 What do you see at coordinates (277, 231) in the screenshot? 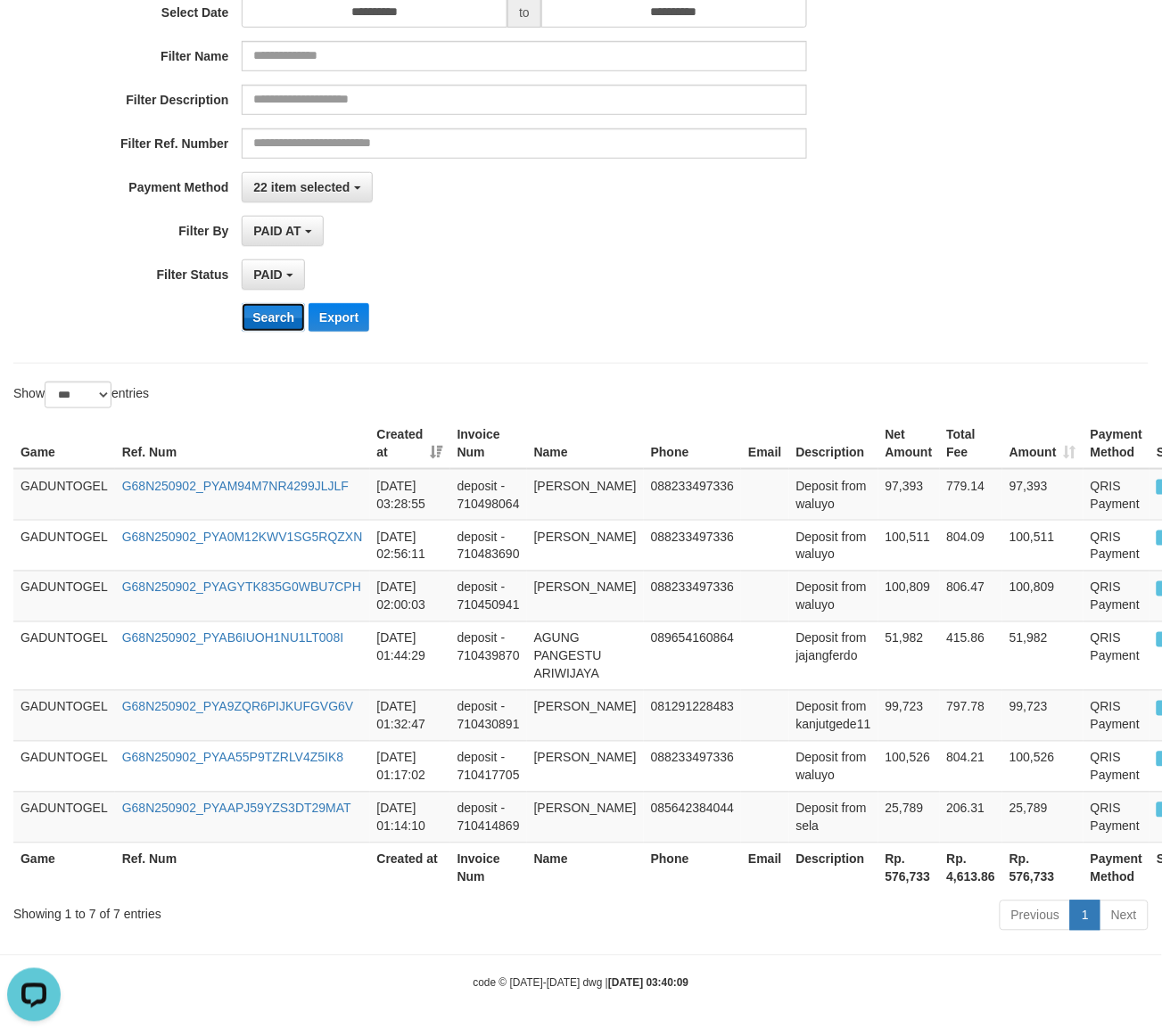
I see `span: PAID AT` at bounding box center [277, 231].